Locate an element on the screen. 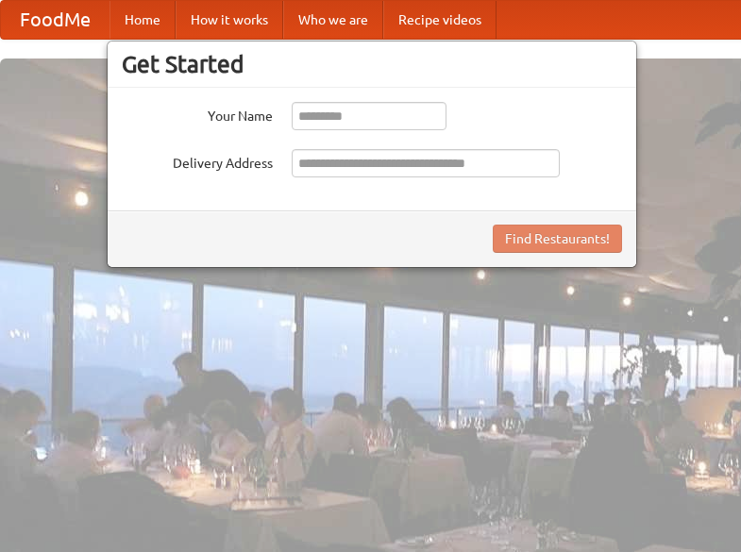 The image size is (741, 552). a: Who we are is located at coordinates (333, 20).